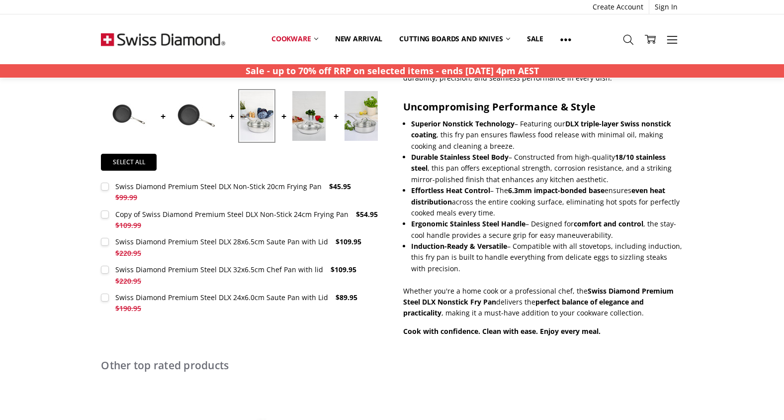 This screenshot has height=420, width=784. I want to click on span: $109.99, so click(128, 225).